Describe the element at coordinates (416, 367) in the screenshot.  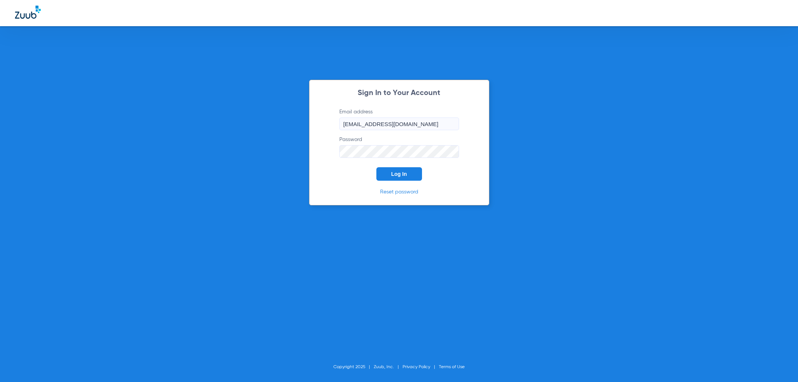
I see `a: Privacy Policy` at that location.